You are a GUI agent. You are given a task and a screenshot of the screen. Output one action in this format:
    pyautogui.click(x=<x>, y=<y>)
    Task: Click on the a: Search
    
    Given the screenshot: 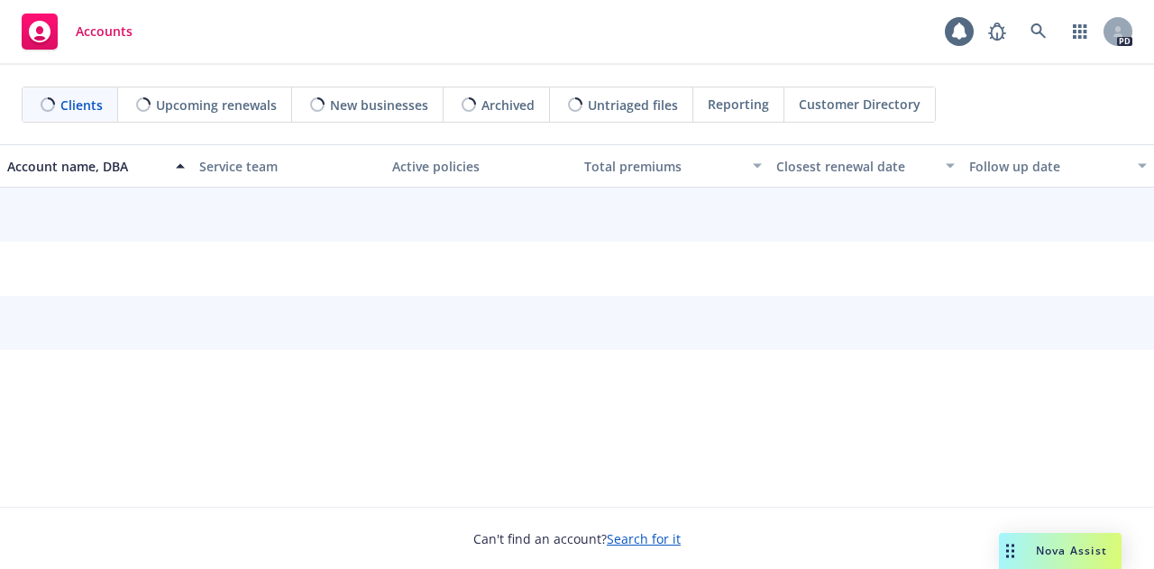 What is the action you would take?
    pyautogui.click(x=1039, y=32)
    